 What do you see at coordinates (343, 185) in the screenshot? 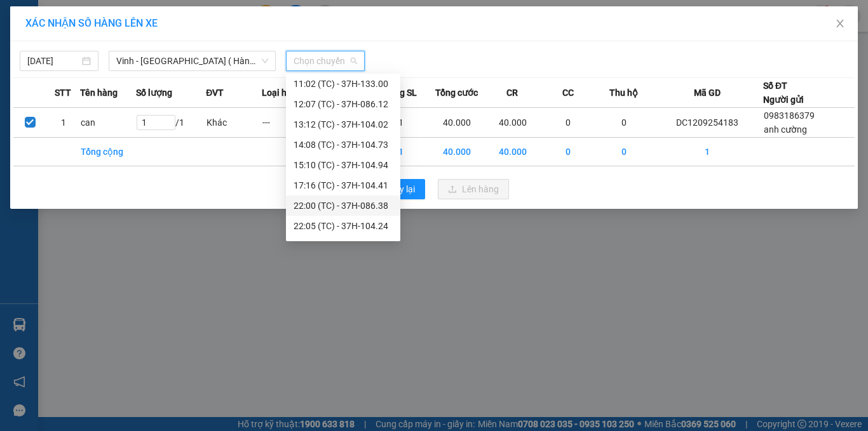
I see `div: 17:16 (TC) - 37H-104.41` at bounding box center [343, 185].